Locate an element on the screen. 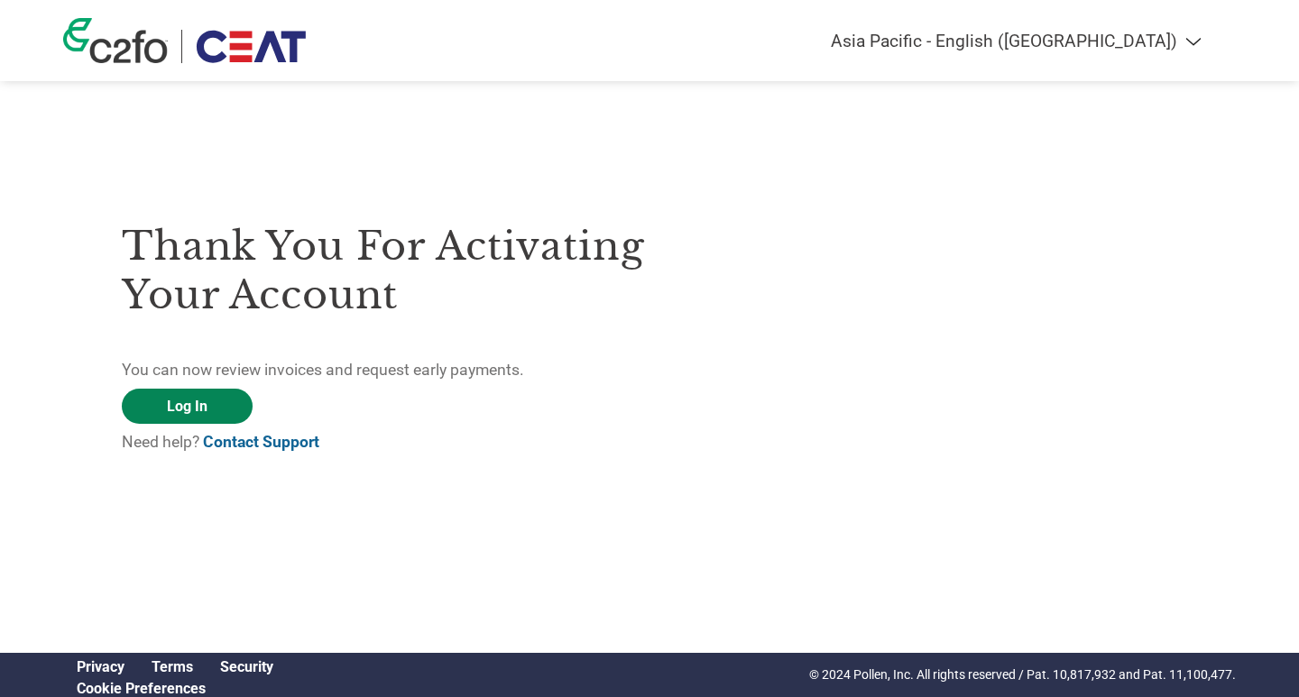 The width and height of the screenshot is (1299, 697). p: © 2024 Pollen, Inc. All rights reserved / Pat. 10,817,932 and Pat. 11,100,477. is located at coordinates (1022, 675).